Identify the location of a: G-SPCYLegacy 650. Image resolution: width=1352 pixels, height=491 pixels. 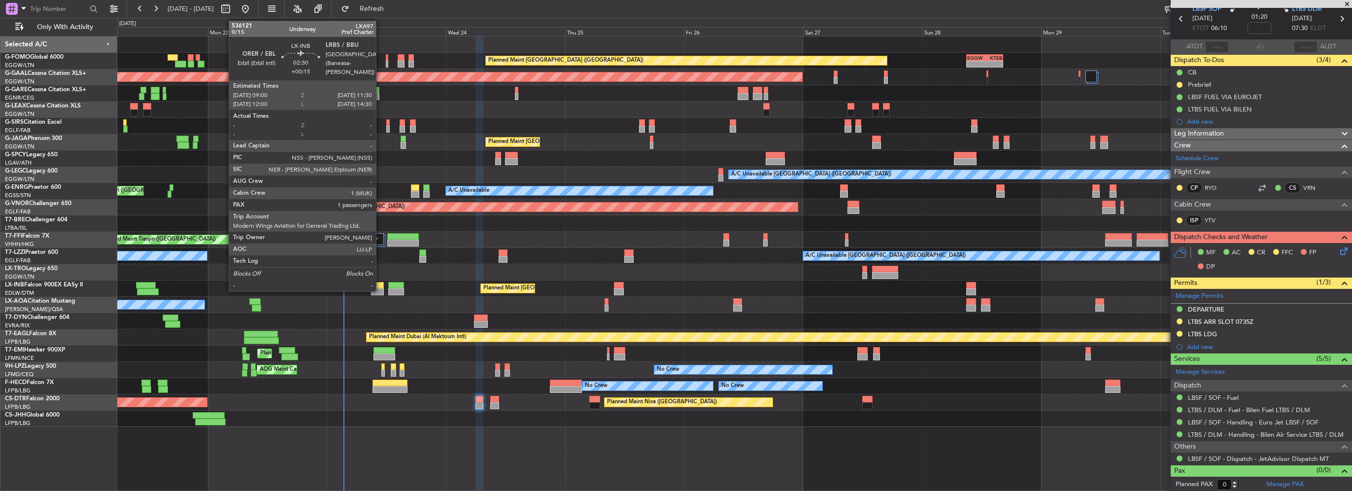
(31, 155).